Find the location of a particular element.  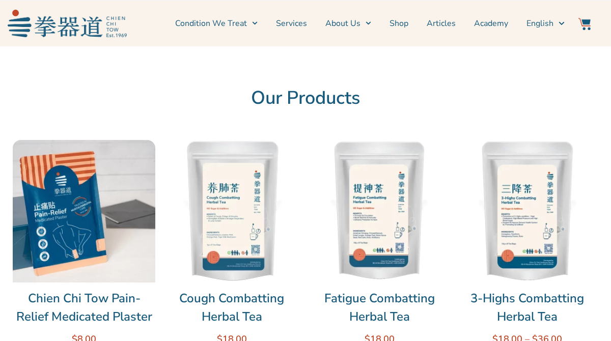

img: Website Icon-03 is located at coordinates (584, 24).